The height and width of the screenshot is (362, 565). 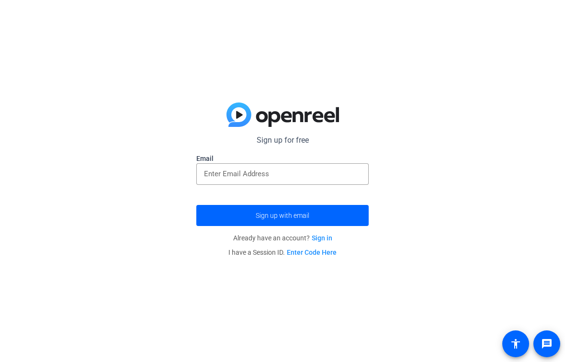 I want to click on span: I have a Session ID., so click(x=282, y=252).